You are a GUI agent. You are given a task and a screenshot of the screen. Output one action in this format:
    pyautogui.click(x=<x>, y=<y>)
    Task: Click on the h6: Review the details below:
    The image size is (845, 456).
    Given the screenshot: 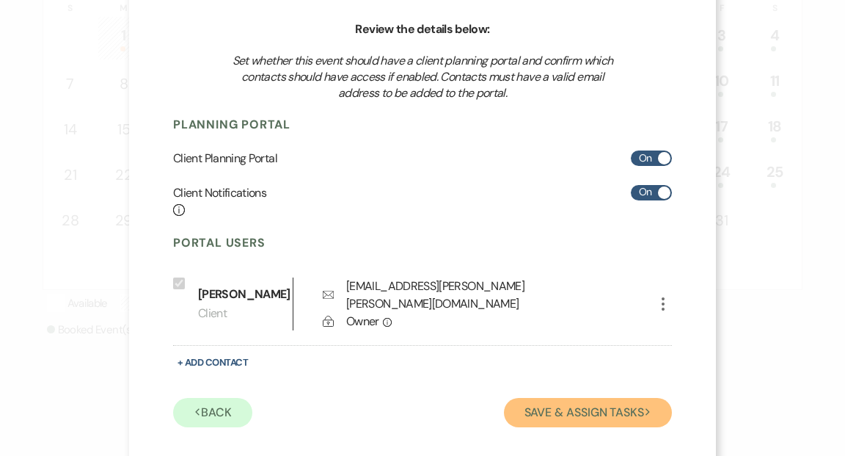 What is the action you would take?
    pyautogui.click(x=423, y=29)
    